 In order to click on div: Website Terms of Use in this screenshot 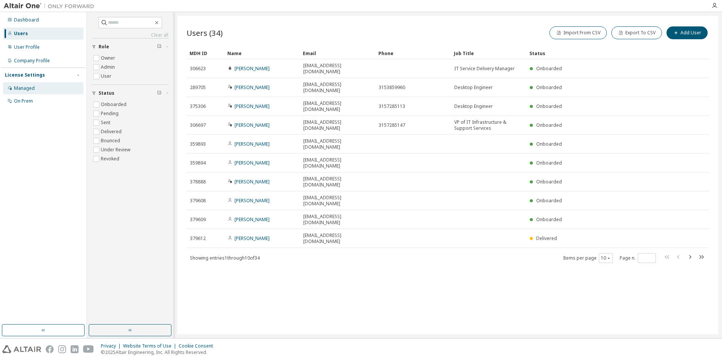, I will do `click(151, 346)`.